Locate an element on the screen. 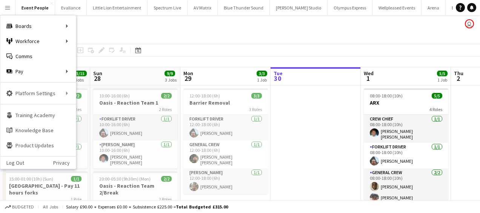 This screenshot has width=480, height=213. span: 1 is located at coordinates (368, 78).